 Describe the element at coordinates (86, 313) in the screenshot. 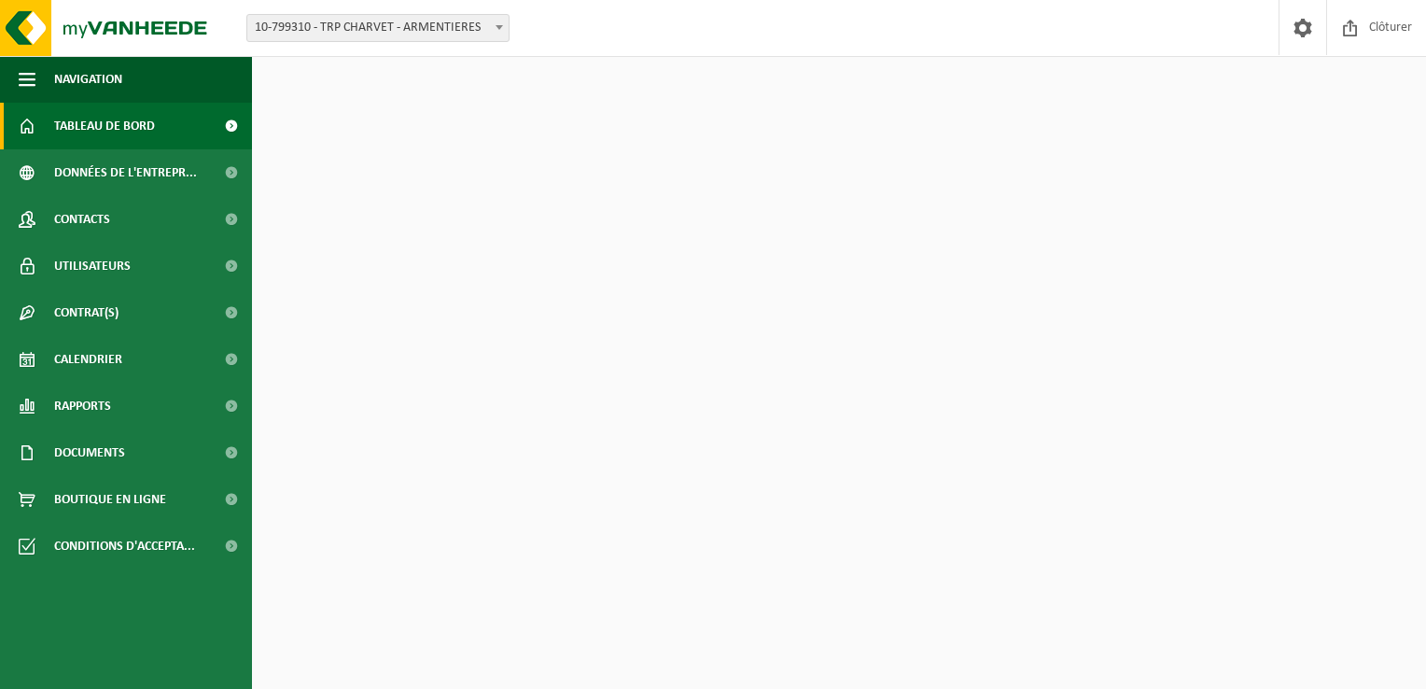

I see `span: Contrat(s)` at that location.